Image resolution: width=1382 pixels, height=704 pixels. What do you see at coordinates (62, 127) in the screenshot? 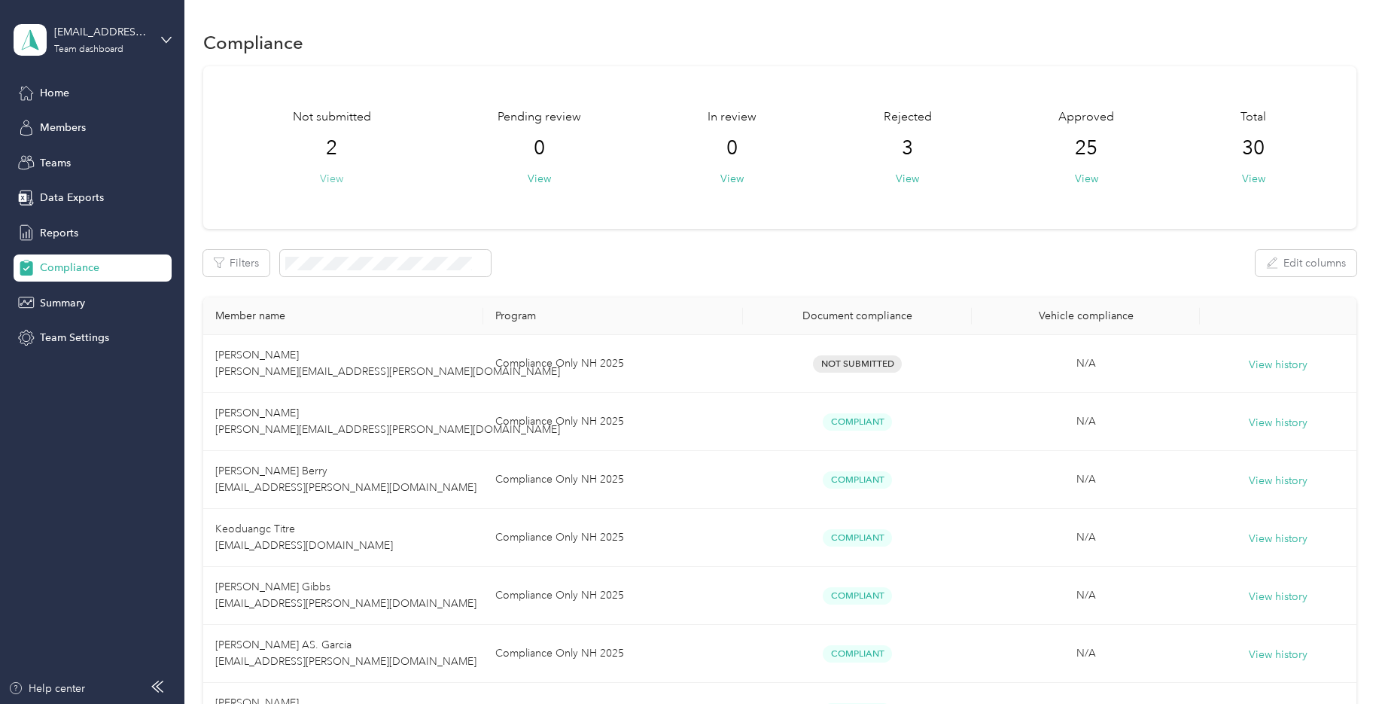
I see `span: Members` at bounding box center [62, 127].